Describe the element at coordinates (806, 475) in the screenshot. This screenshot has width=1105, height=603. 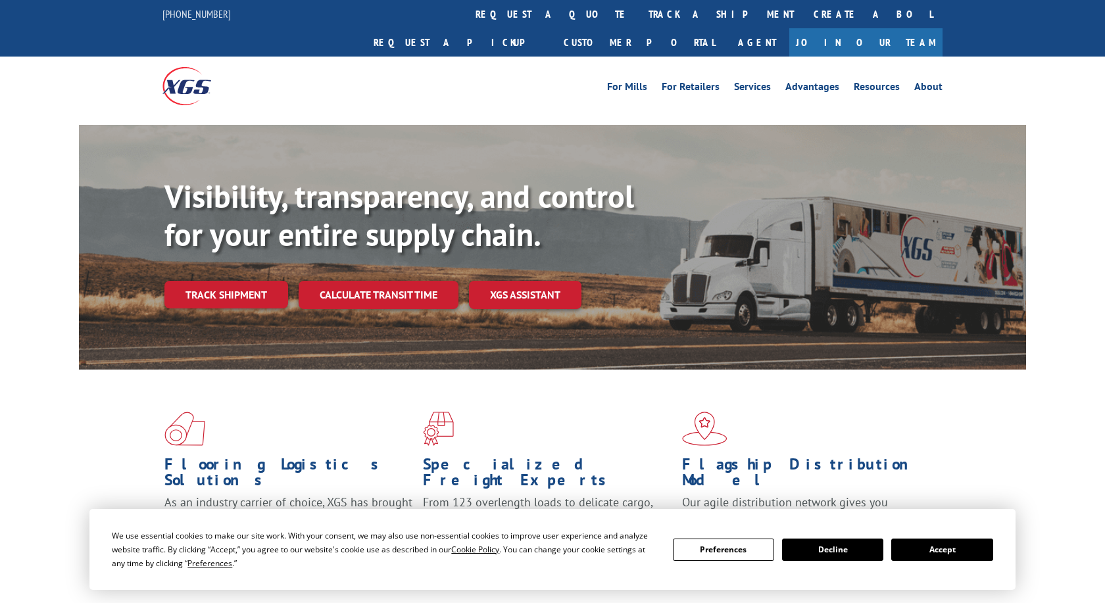
I see `h1: Flagship Distribution Model` at that location.